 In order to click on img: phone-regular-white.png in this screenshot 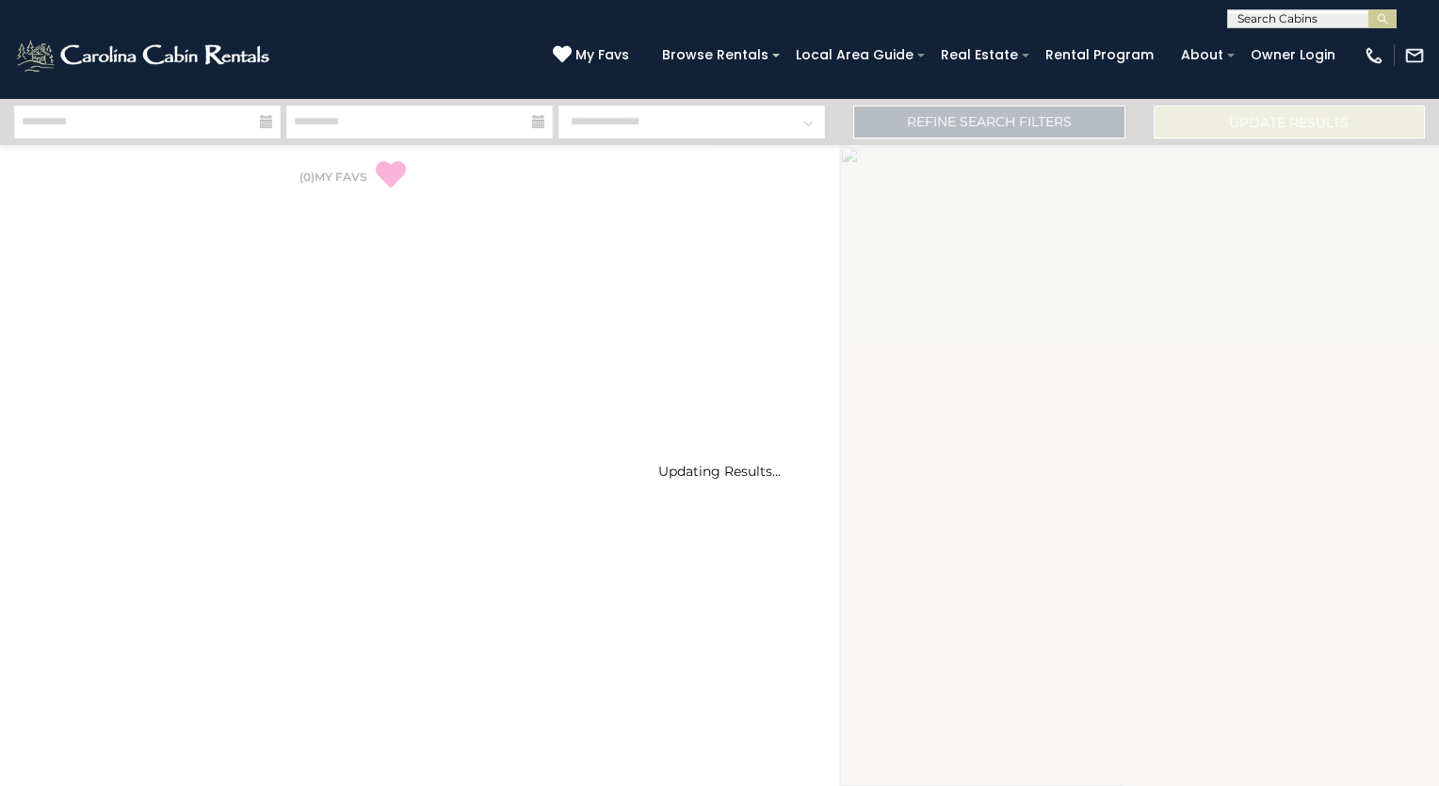, I will do `click(1374, 56)`.